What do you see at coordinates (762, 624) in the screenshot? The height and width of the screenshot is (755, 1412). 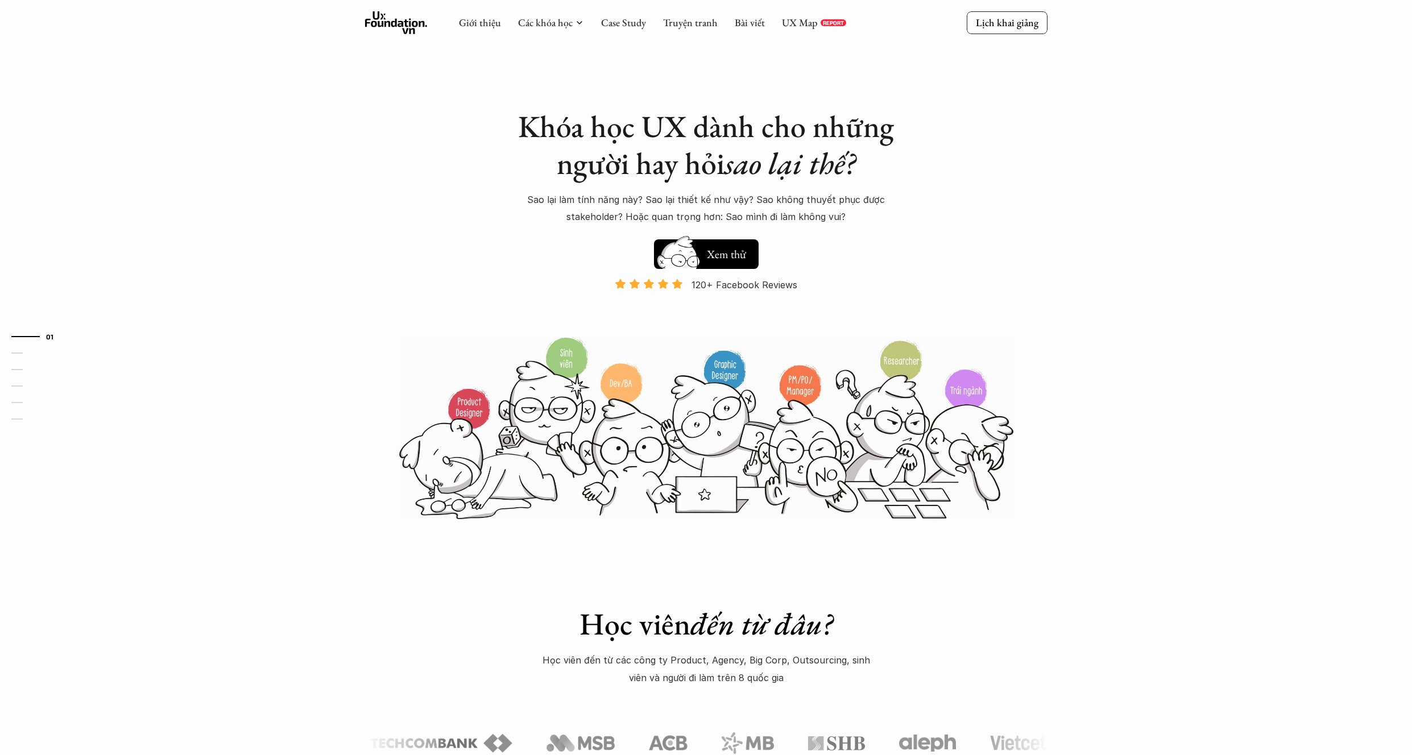 I see `em: đến từ đâu?` at bounding box center [762, 624].